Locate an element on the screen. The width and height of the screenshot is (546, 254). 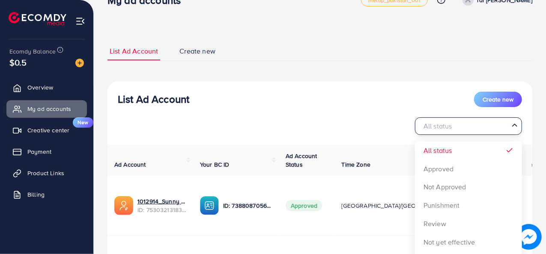
div: <span class='underline'>1012914_Sunny Product Mela_1753289573649</span></br>7530321318324207633 is located at coordinates (162, 205).